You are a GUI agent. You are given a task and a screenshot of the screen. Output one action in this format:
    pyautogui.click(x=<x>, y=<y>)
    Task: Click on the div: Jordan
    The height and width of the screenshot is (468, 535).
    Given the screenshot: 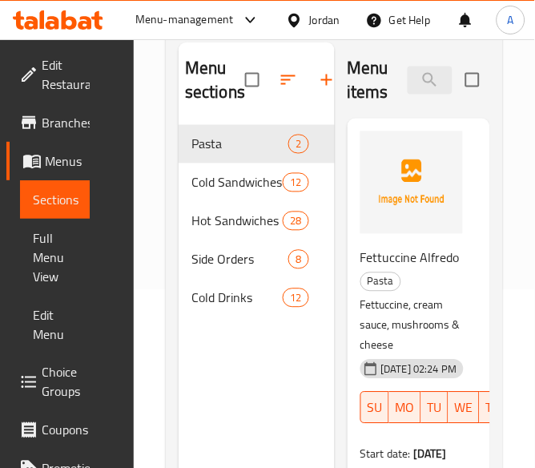 What is the action you would take?
    pyautogui.click(x=325, y=20)
    